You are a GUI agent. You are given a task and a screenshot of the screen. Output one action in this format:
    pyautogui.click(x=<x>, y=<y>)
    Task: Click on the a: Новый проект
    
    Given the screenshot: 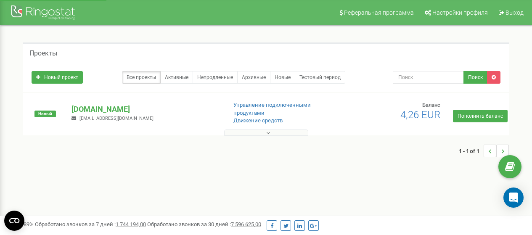 What is the action you would take?
    pyautogui.click(x=57, y=77)
    